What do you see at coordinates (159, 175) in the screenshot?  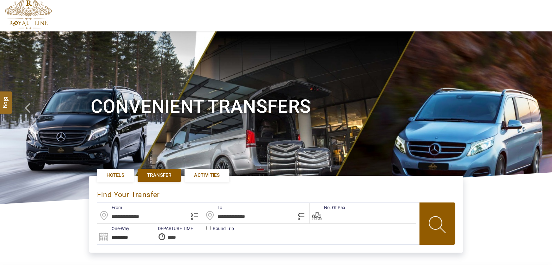 I see `span: Transfer` at bounding box center [159, 175].